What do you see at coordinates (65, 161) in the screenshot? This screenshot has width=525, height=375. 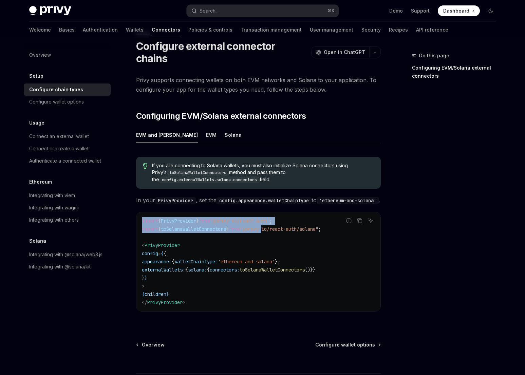 I see `div: Authenticate a connected wallet` at bounding box center [65, 161].